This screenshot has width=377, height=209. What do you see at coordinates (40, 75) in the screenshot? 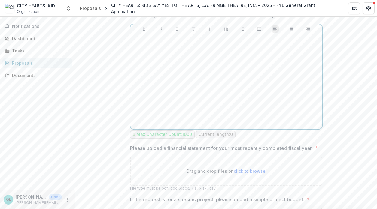
I see `div: Documents` at bounding box center [40, 75].